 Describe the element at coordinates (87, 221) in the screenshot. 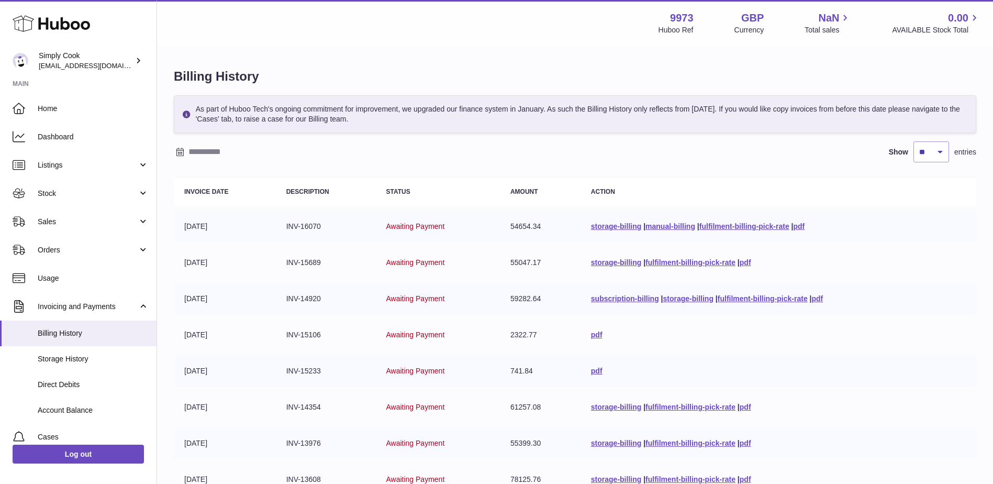

I see `span: Sales` at that location.